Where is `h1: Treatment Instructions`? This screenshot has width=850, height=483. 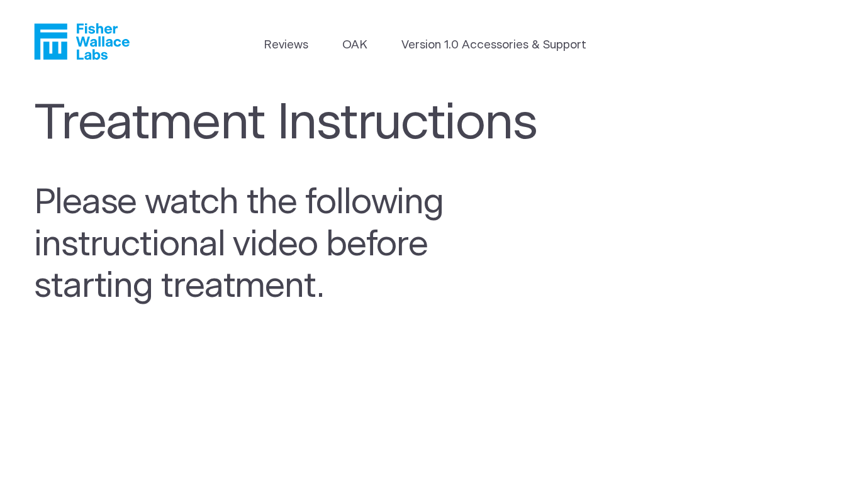
h1: Treatment Instructions is located at coordinates (296, 124).